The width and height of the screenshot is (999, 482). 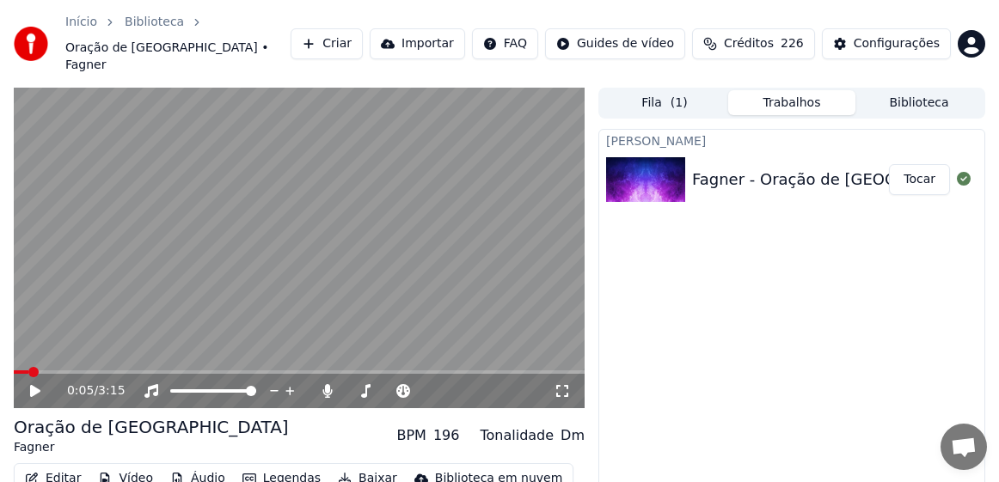 What do you see at coordinates (896, 44) in the screenshot?
I see `div: Configurações` at bounding box center [896, 44].